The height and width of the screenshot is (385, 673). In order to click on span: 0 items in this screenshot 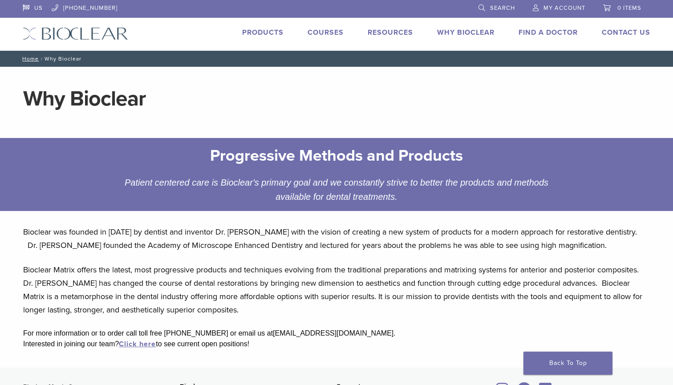, I will do `click(630, 8)`.